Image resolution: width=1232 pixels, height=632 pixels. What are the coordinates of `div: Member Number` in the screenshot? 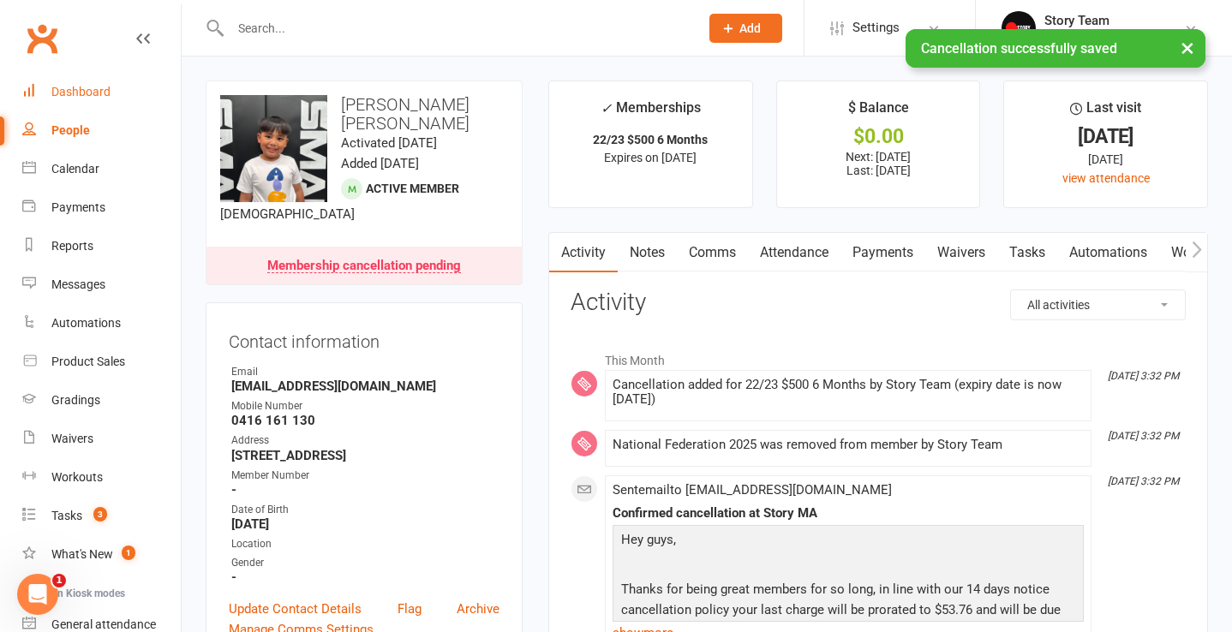 It's located at (365, 475).